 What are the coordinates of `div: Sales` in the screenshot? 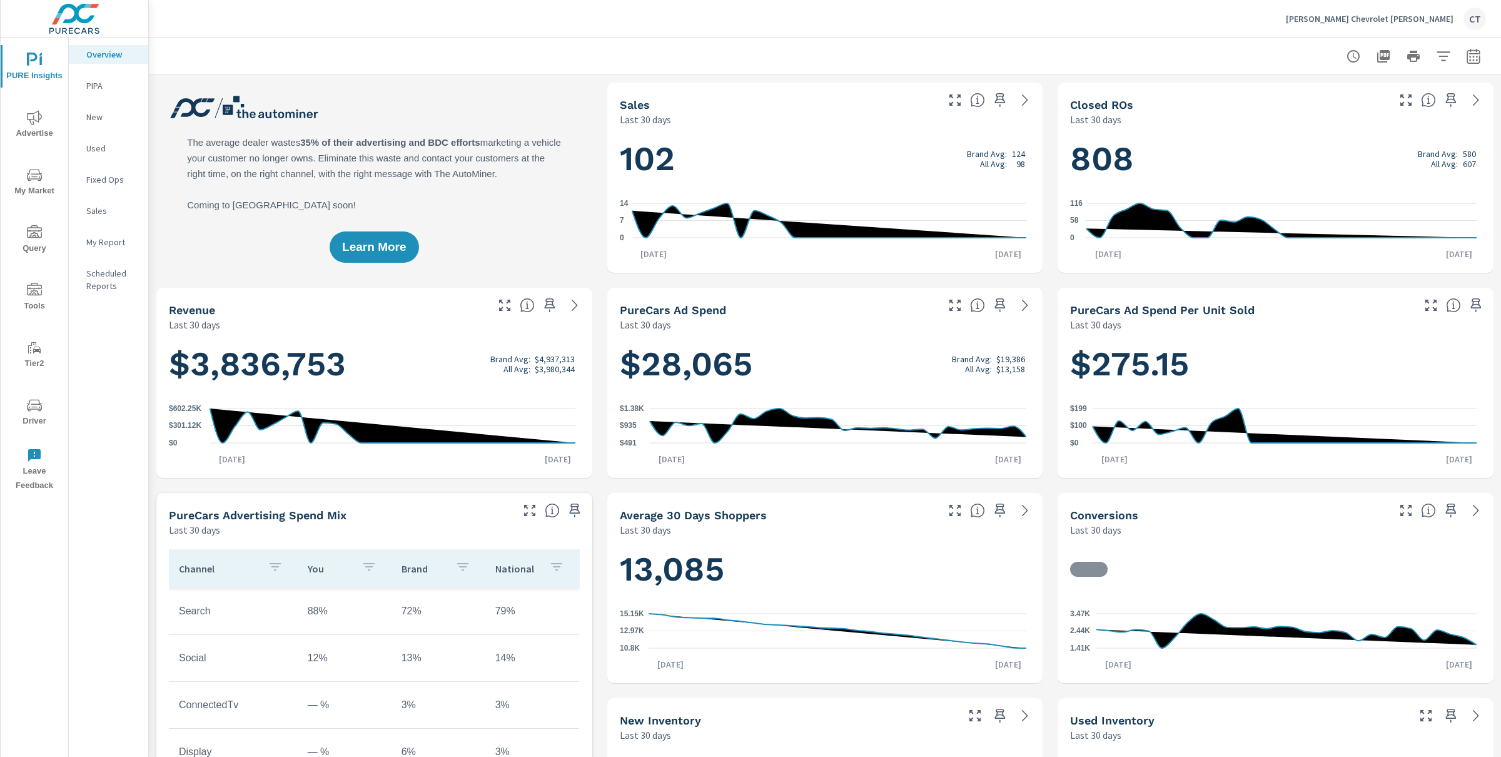 It's located at (108, 211).